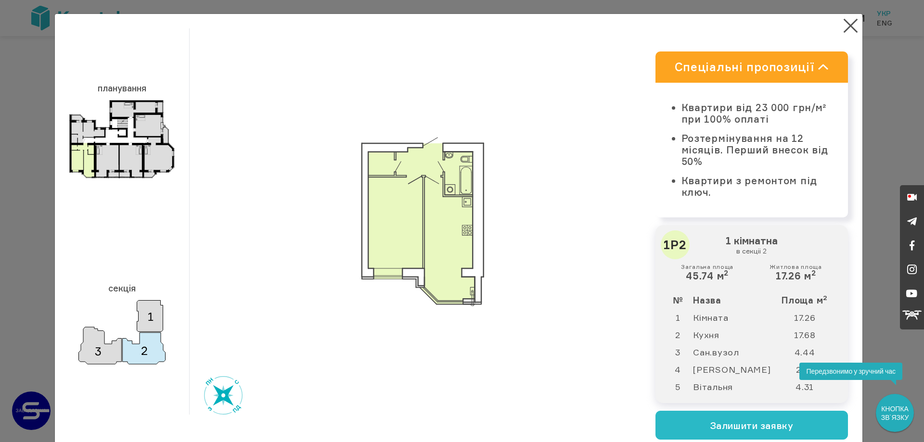 This screenshot has width=924, height=442. What do you see at coordinates (755, 114) in the screenshot?
I see `li: Квартири від 23 000 грн/м² при 100% оплаті` at bounding box center [755, 114].